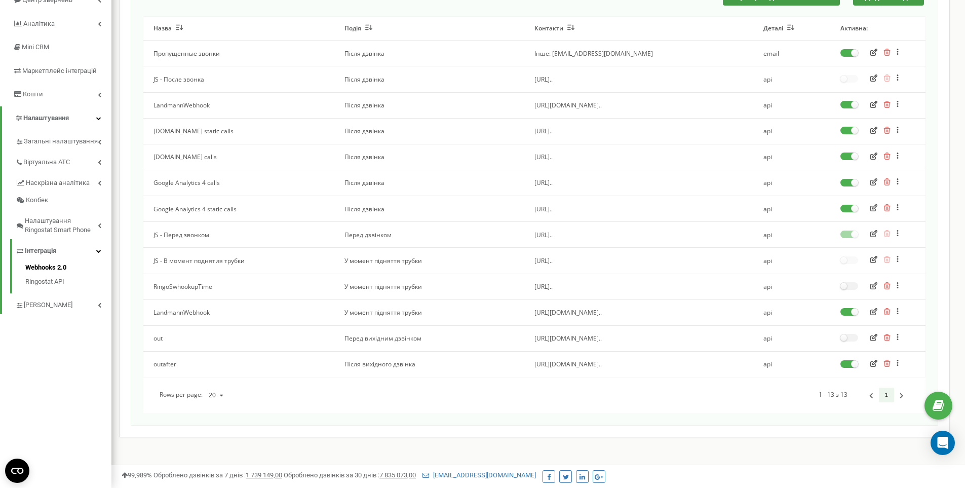  Describe the element at coordinates (778, 28) in the screenshot. I see `button: Деталі` at that location.